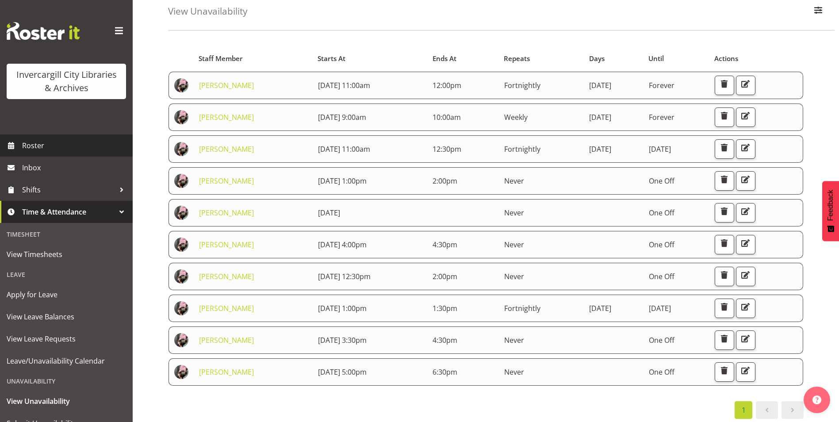 The height and width of the screenshot is (422, 839). What do you see at coordinates (66, 294) in the screenshot?
I see `a: Apply for Leave` at bounding box center [66, 294].